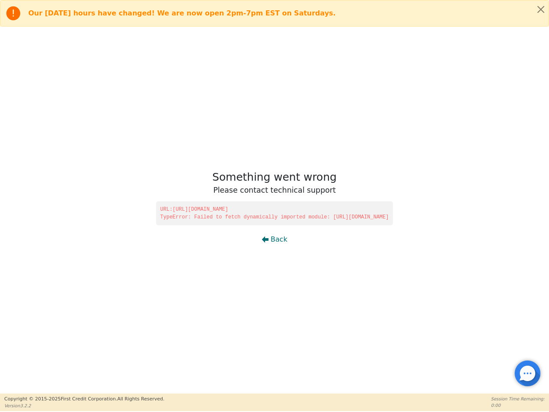  What do you see at coordinates (84, 405) in the screenshot?
I see `p: Version 3.2.2` at bounding box center [84, 405].